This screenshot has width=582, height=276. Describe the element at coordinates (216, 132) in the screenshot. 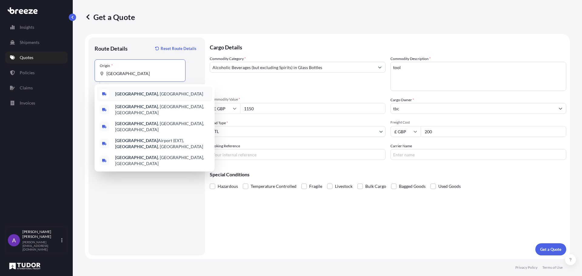

I see `span: LTL` at that location.